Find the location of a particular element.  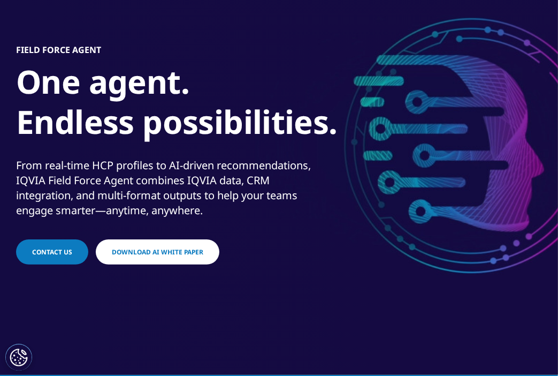

span: Contact Us is located at coordinates (52, 251).